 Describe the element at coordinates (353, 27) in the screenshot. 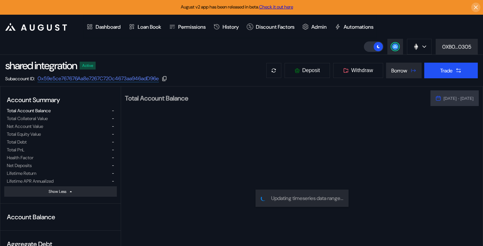

I see `a: Automations` at that location.